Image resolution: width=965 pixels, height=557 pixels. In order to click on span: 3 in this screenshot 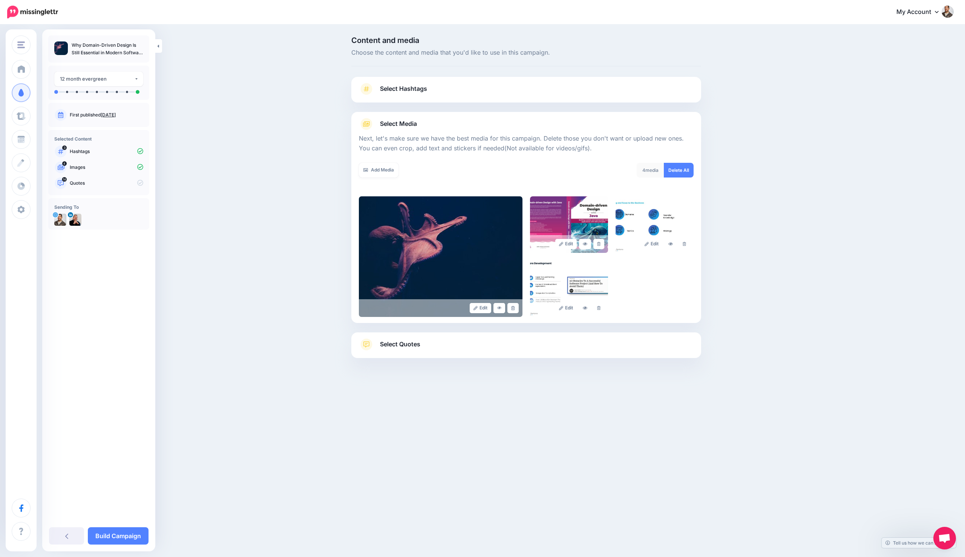, I will do `click(64, 148)`.